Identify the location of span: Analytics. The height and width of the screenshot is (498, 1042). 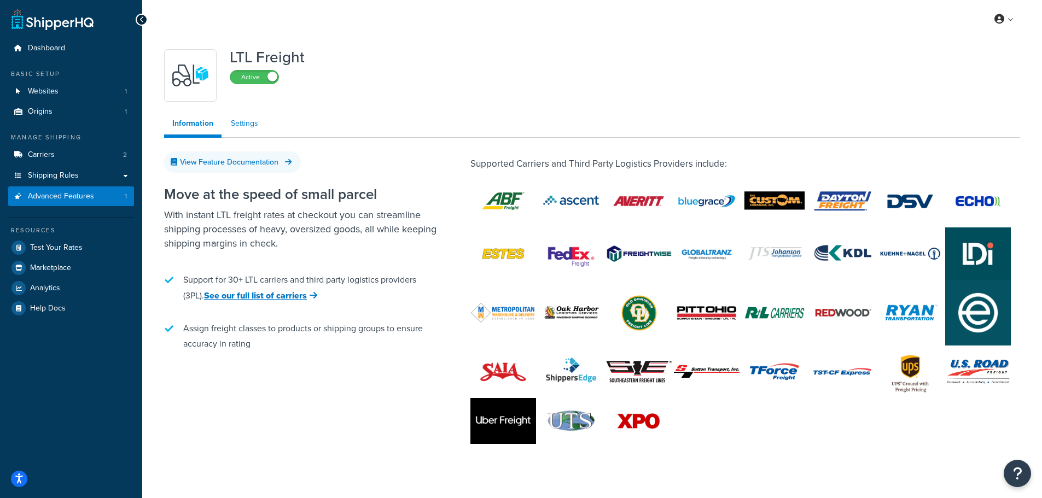
(45, 288).